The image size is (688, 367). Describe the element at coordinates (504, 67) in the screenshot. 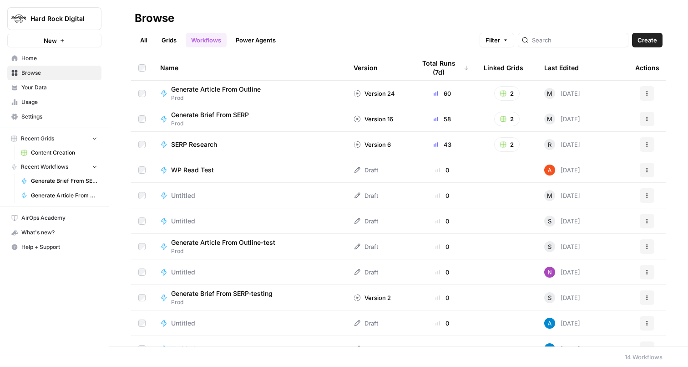

I see `div: Linked Grids` at that location.